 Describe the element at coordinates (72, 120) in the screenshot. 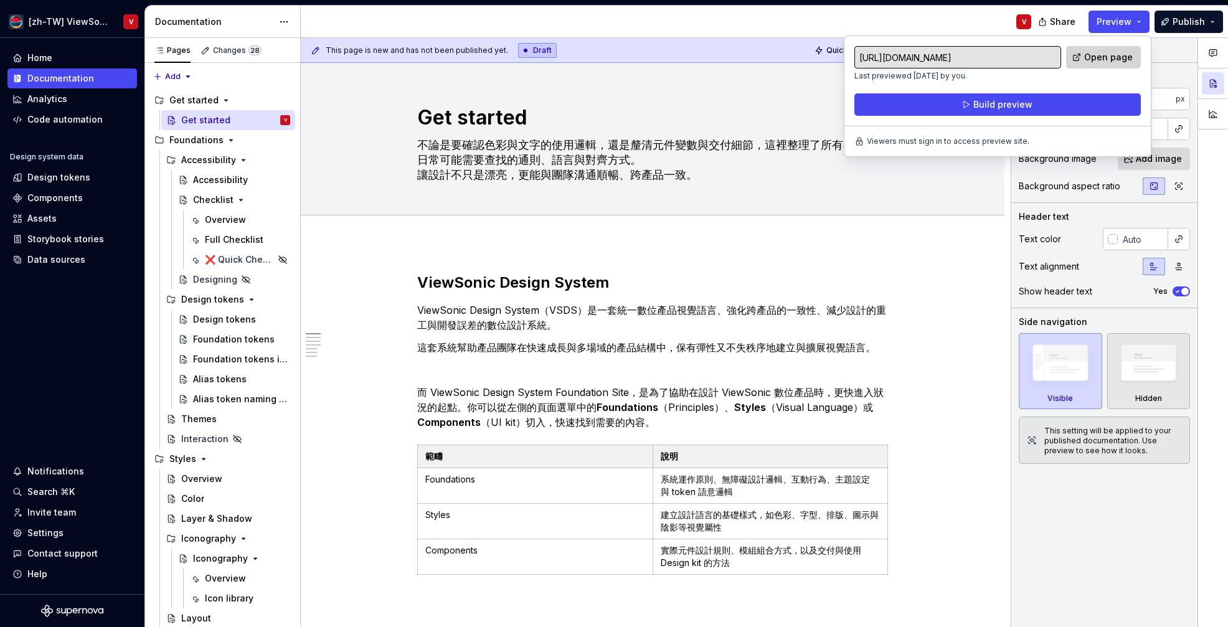

I see `a: Code automation` at that location.